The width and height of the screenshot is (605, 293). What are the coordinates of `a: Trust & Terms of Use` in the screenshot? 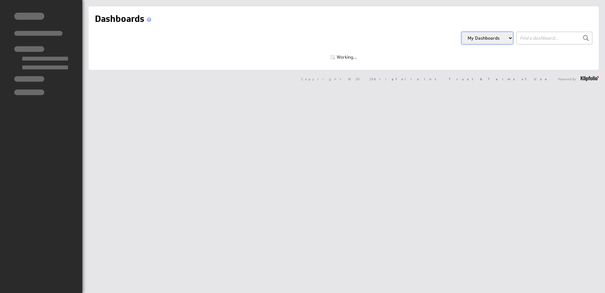 It's located at (500, 79).